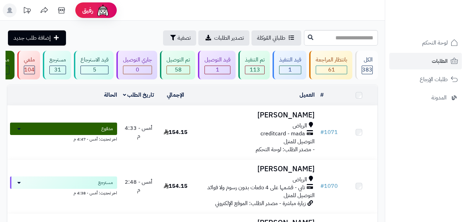  What do you see at coordinates (178, 60) in the screenshot?
I see `div: تم التوصيل` at bounding box center [178, 60].